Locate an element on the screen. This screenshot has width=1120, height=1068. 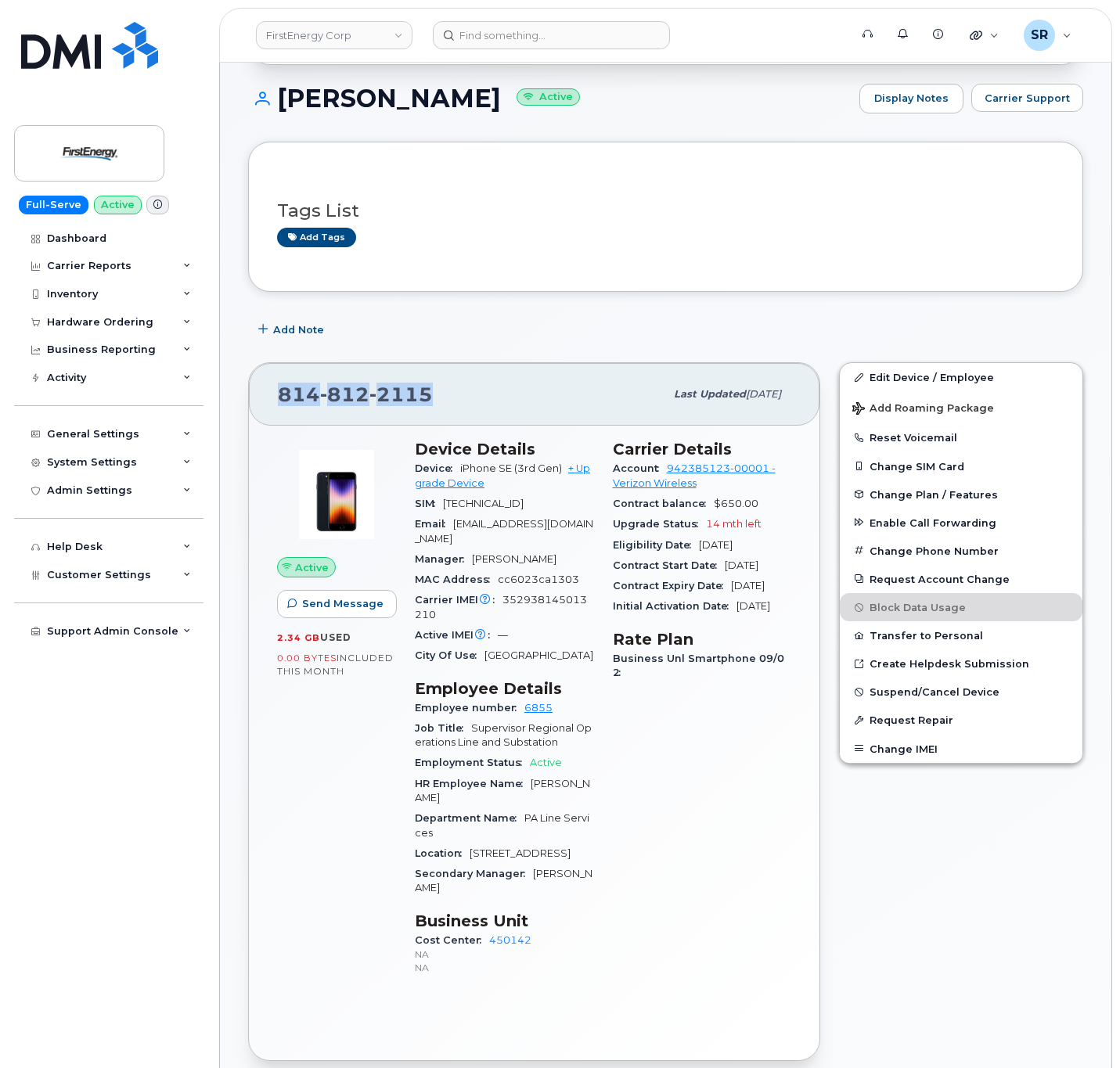
span: Business Unl Smartphone 09/02 is located at coordinates (698, 665).